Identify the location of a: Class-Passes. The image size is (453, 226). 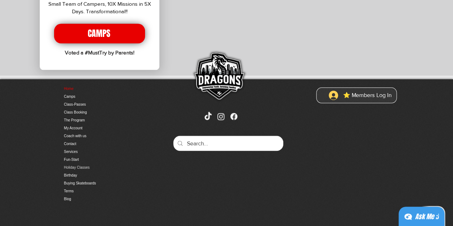
(102, 105).